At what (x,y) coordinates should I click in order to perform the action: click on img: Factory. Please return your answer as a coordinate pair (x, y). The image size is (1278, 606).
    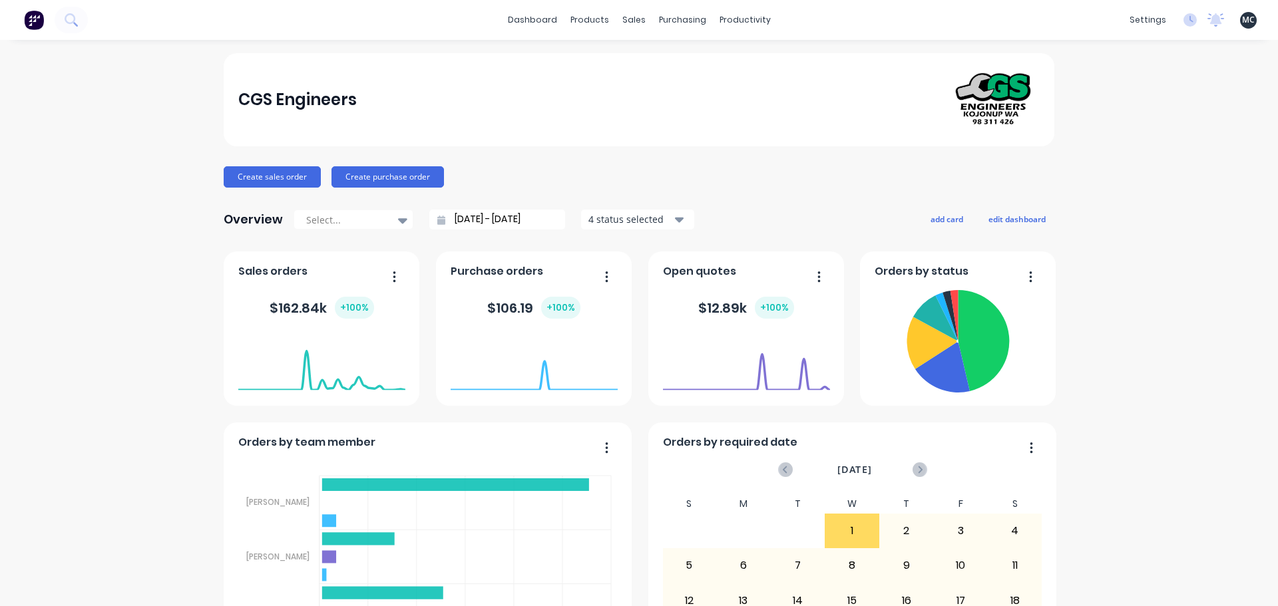
    Looking at the image, I should click on (34, 20).